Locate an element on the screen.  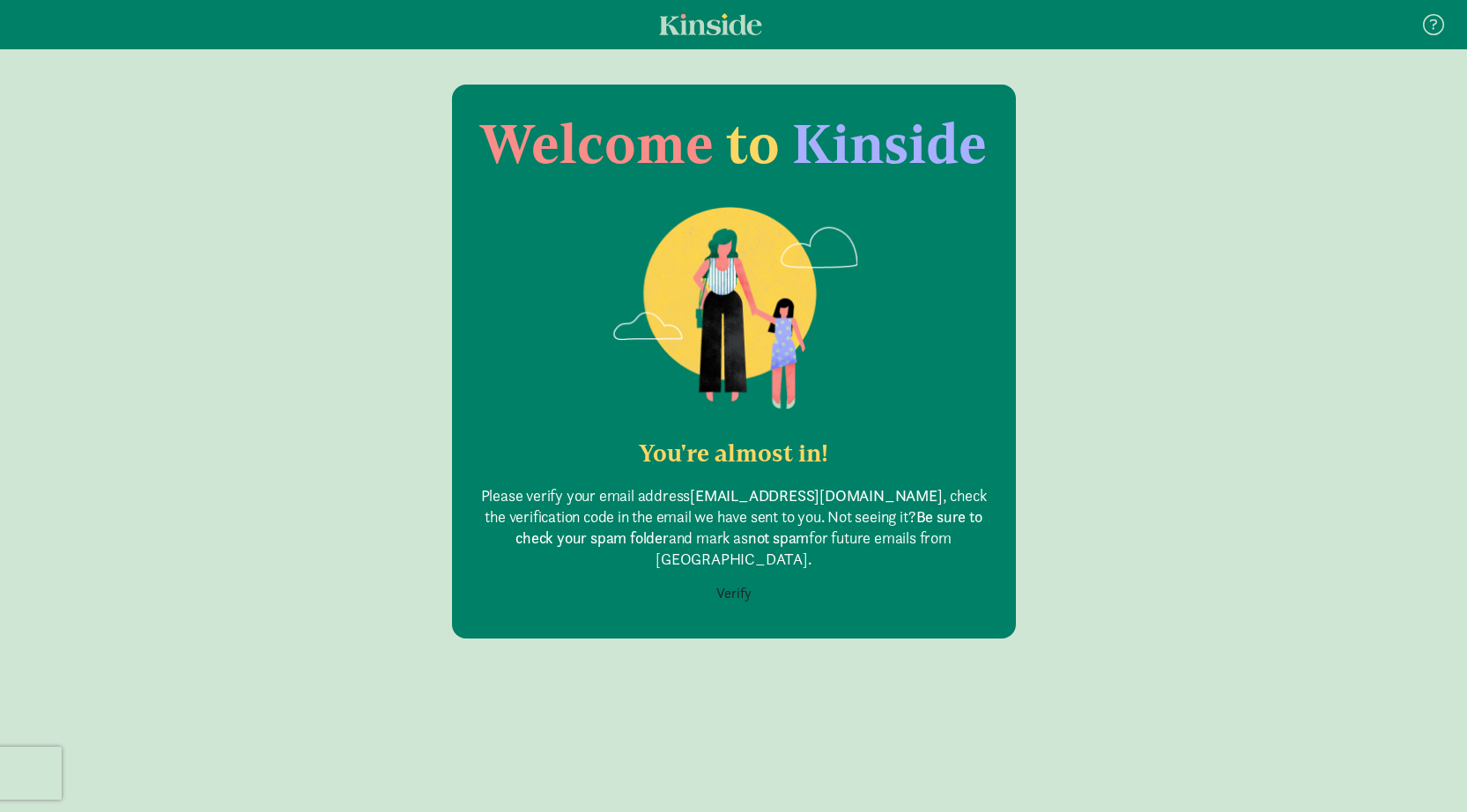
b: Be sure to check your spam folder is located at coordinates (747, 527).